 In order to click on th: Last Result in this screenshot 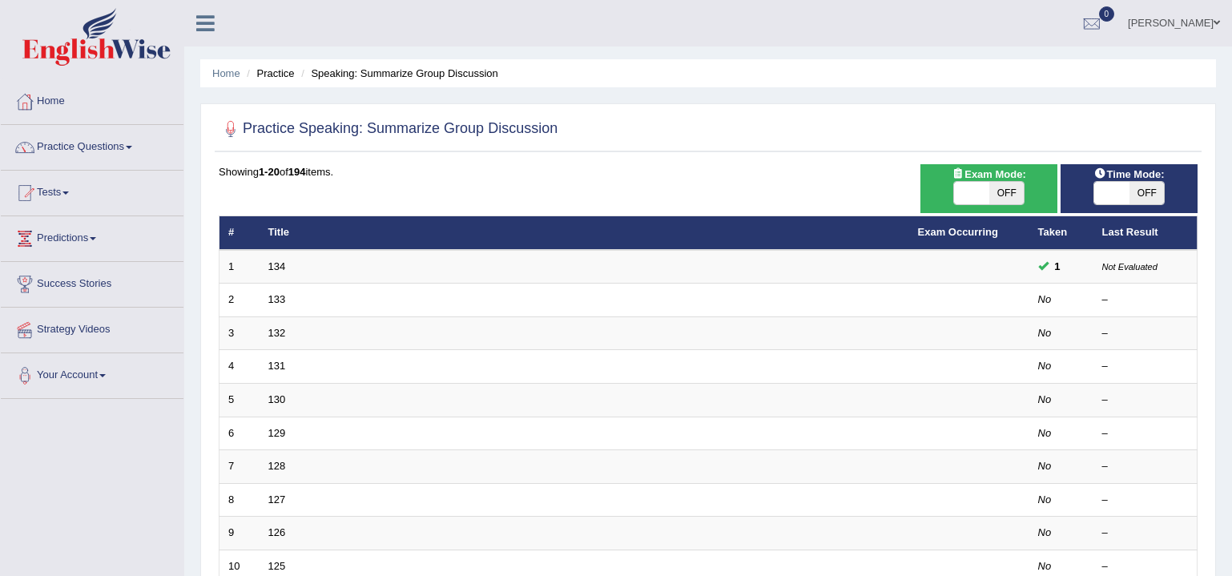, I will do `click(1145, 233)`.